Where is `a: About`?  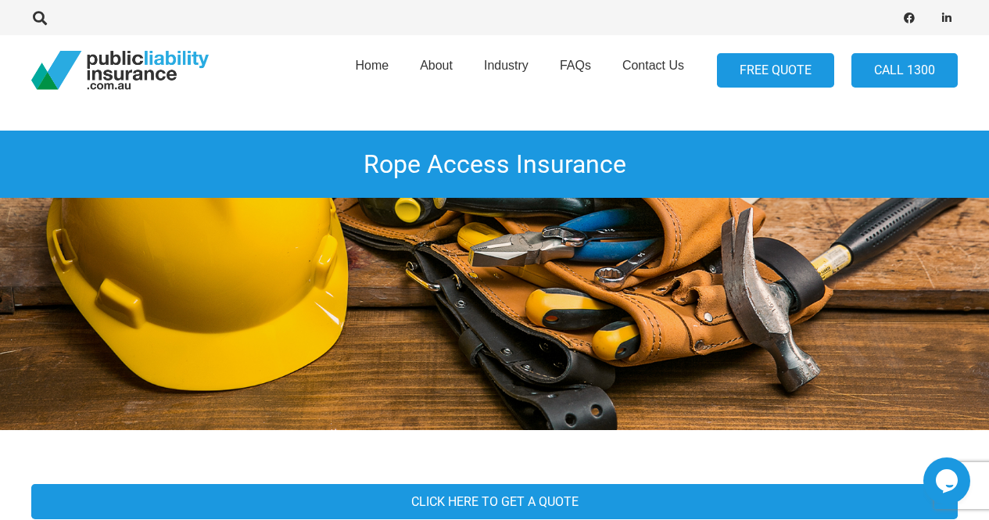 a: About is located at coordinates (436, 70).